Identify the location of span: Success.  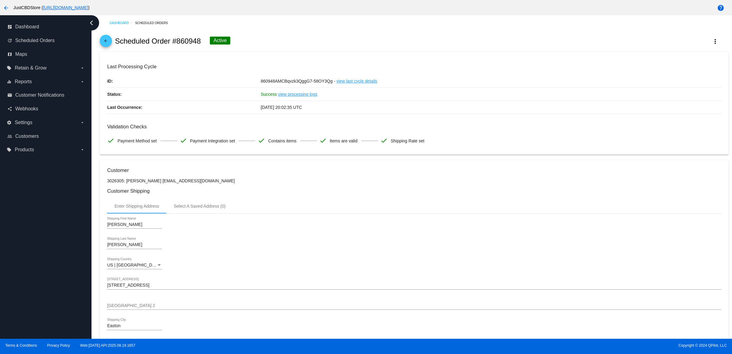
(269, 94).